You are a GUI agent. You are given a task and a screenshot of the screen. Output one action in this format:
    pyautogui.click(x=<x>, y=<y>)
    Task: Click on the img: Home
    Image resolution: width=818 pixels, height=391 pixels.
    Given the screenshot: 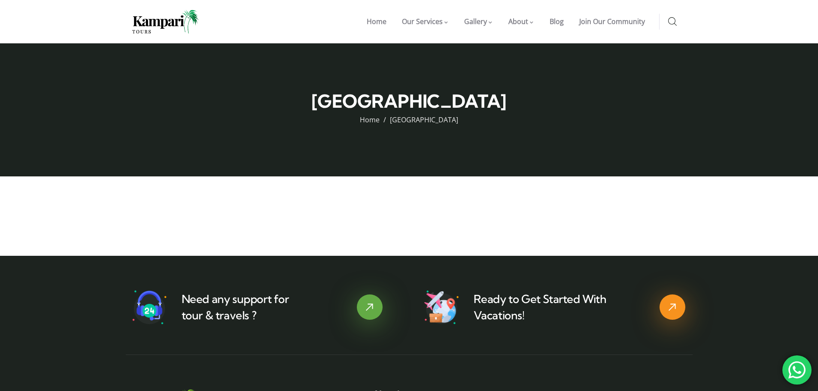 What is the action you would take?
    pyautogui.click(x=165, y=21)
    